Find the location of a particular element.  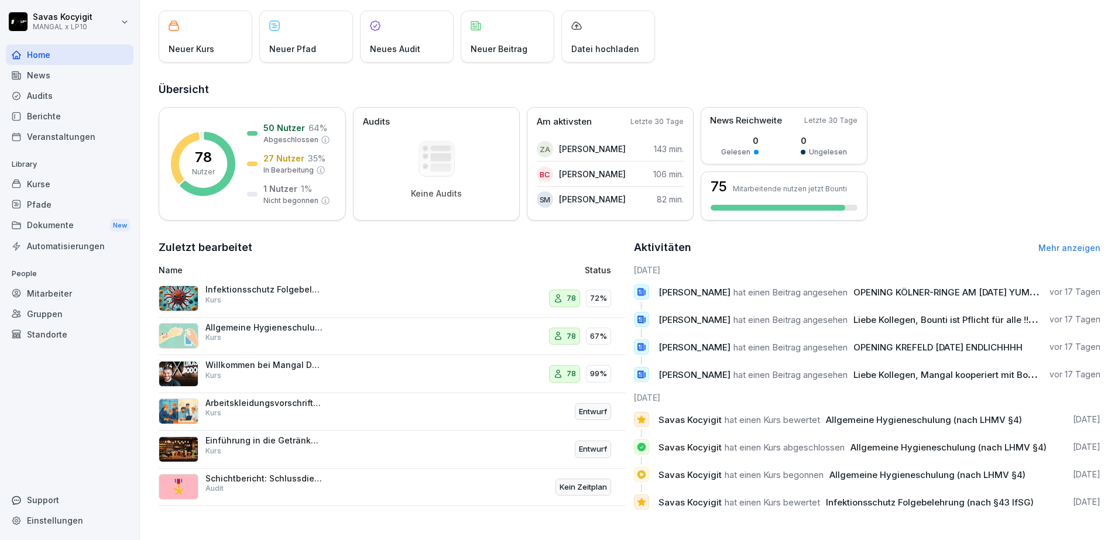

span: Infektionsschutz Folgebelehrung (nach §43 IfSG) is located at coordinates (929, 502).